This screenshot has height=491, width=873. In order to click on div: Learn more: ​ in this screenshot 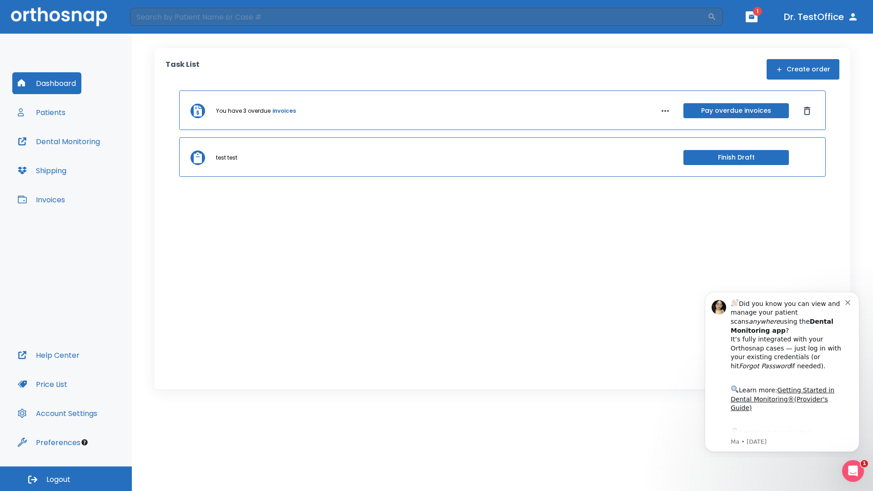, I will do `click(97, 119)`.